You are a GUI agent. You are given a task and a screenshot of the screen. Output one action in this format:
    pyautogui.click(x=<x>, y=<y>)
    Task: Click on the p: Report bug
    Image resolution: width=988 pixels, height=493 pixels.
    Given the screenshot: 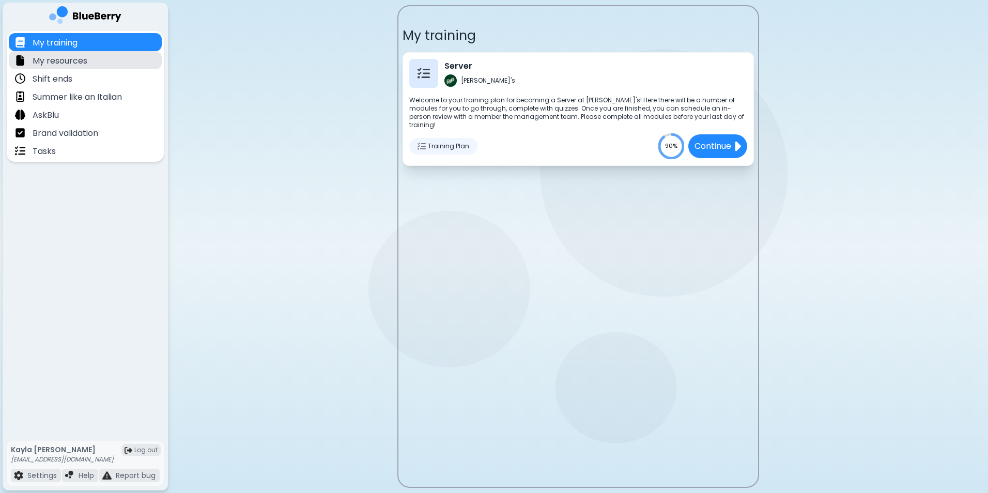 What is the action you would take?
    pyautogui.click(x=135, y=475)
    